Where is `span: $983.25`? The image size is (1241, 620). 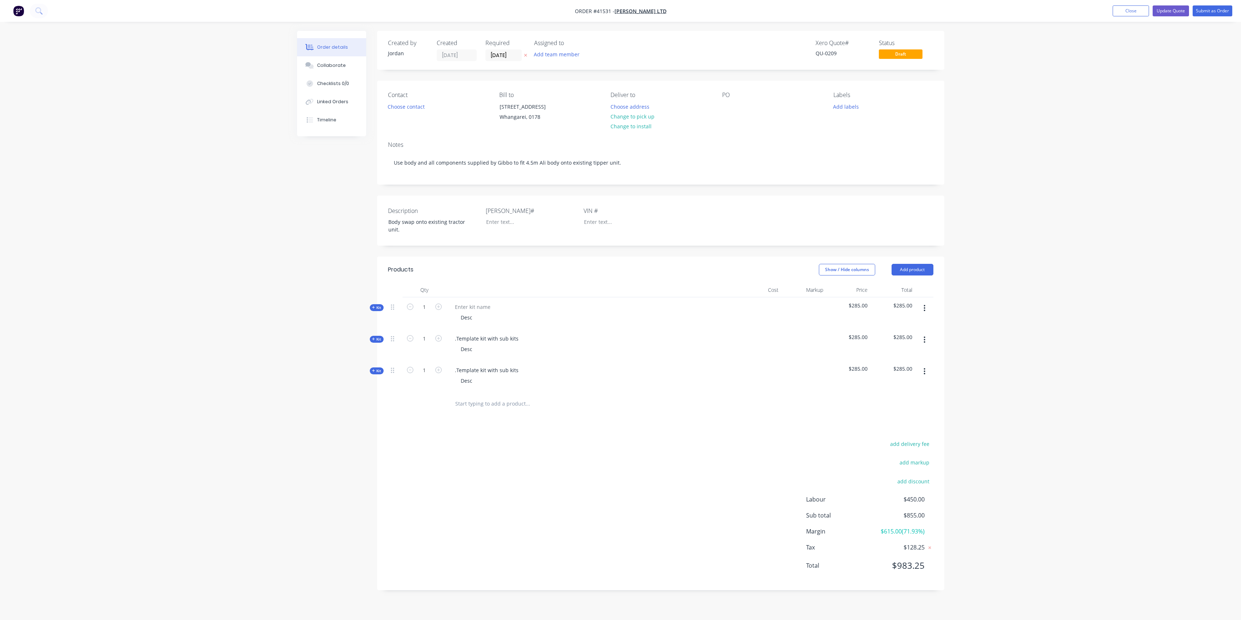
span: $983.25 is located at coordinates (898, 566).